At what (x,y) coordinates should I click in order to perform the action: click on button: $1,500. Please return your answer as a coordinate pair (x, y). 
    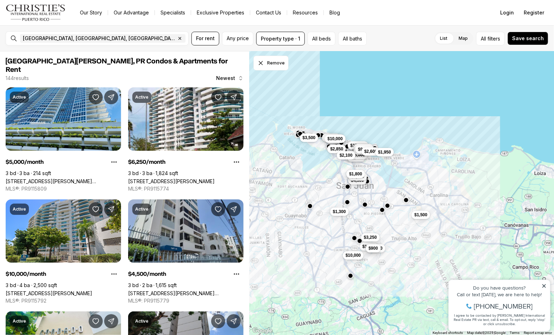
    Looking at the image, I should click on (421, 215).